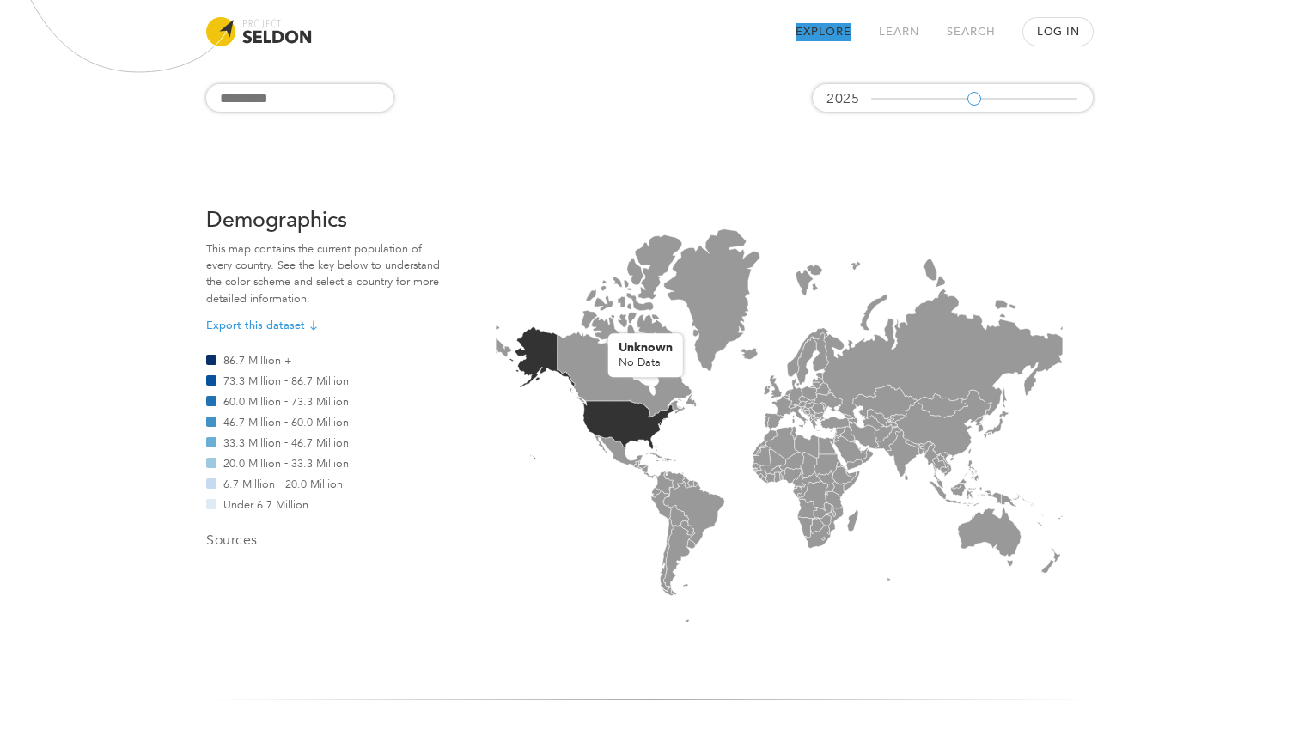 Image resolution: width=1299 pixels, height=736 pixels. What do you see at coordinates (323, 360) in the screenshot?
I see `div: 86.7 Million +` at bounding box center [323, 360].